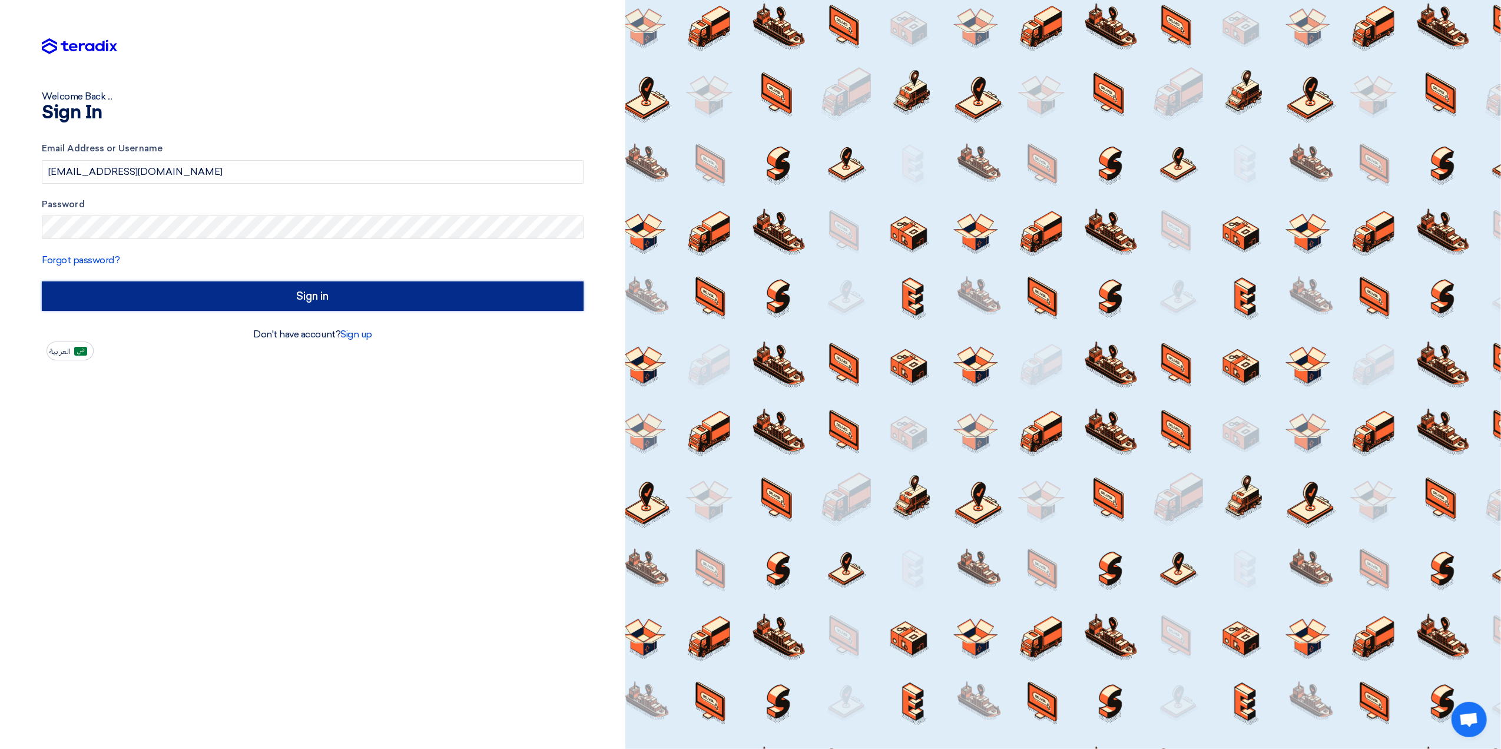 Image resolution: width=1501 pixels, height=749 pixels. I want to click on label: Email Address or Username, so click(313, 148).